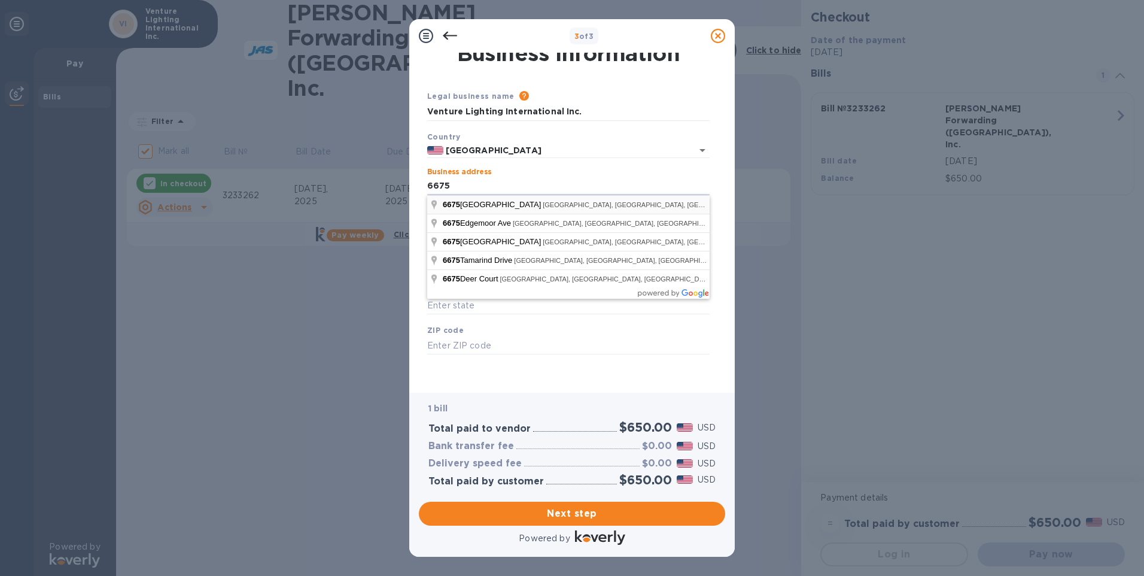 The width and height of the screenshot is (1144, 576). Describe the element at coordinates (702, 150) in the screenshot. I see `button: Open` at that location.